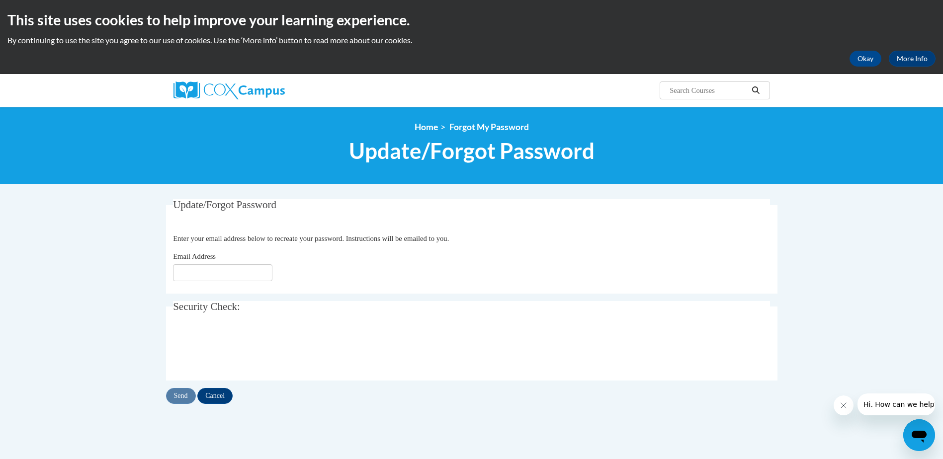 The image size is (943, 459). Describe the element at coordinates (471, 40) in the screenshot. I see `p: By continuing to use the site you agree to our use of cookies. Use the ‘More info’ button to read...` at that location.